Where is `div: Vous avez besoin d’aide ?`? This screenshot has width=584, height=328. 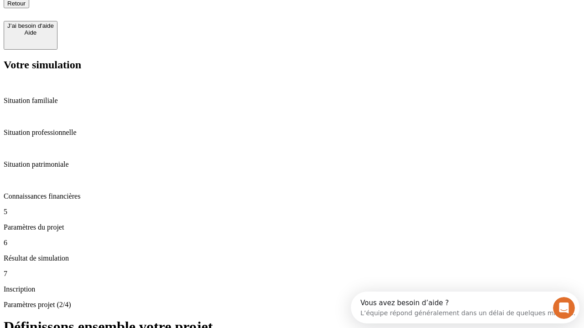
div: Vous avez besoin d’aide ? is located at coordinates (117, 11).